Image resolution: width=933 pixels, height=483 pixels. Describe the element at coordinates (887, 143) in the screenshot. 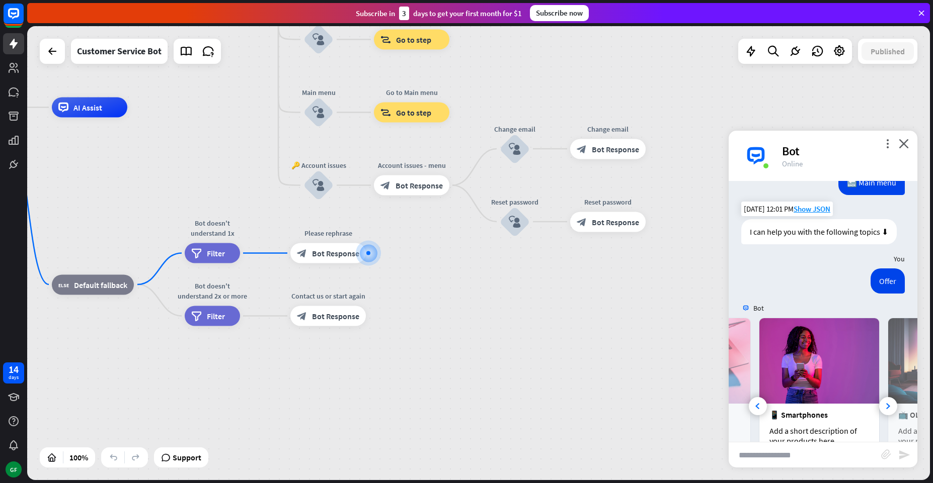

I see `i: more_vert` at that location.